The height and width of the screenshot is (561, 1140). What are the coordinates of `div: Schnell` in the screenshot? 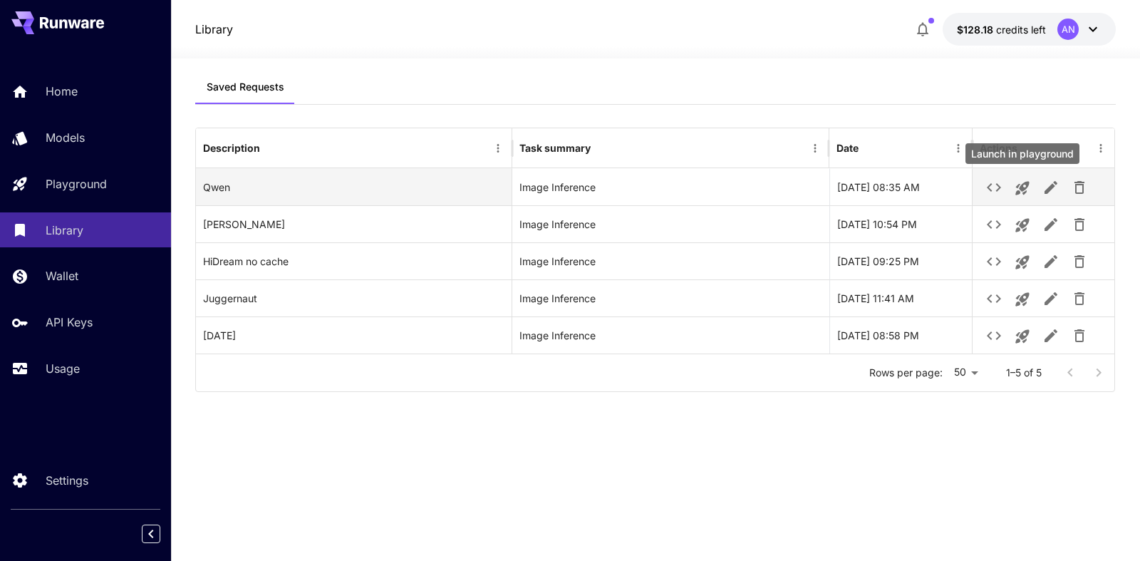 It's located at (354, 224).